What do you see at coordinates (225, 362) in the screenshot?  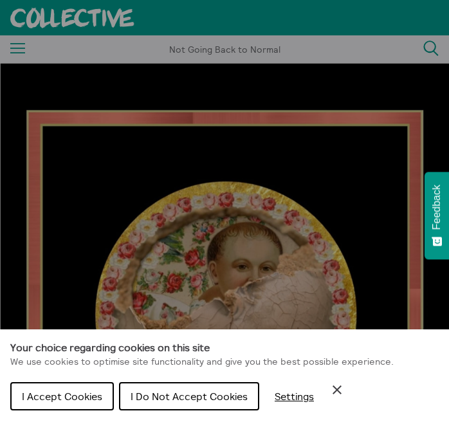 I see `p: We use cookies to optimise site functionality and give you the best possible experience.` at bounding box center [225, 362].